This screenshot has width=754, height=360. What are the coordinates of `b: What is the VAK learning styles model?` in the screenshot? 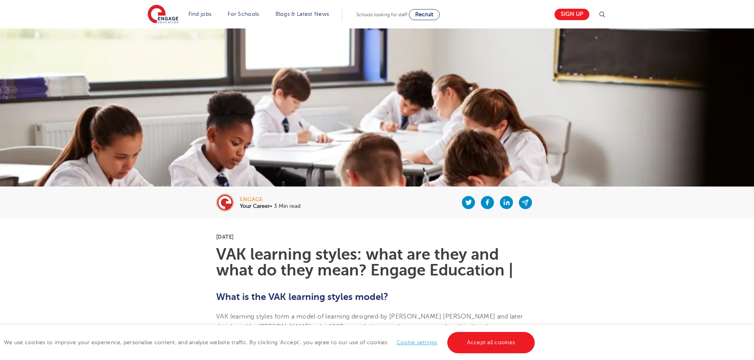 It's located at (302, 297).